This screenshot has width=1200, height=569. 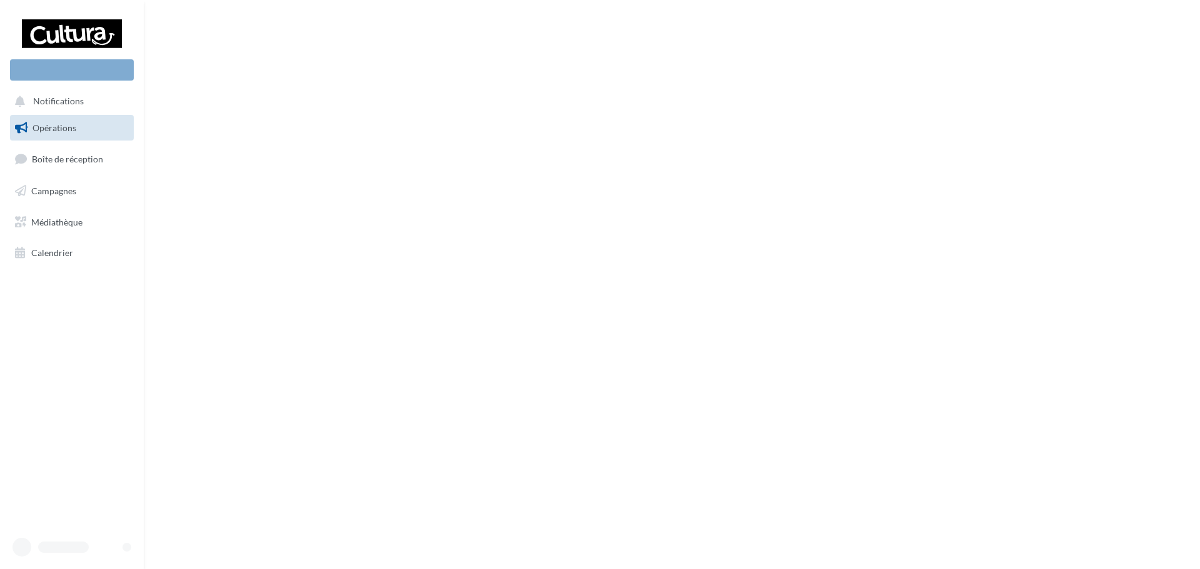 What do you see at coordinates (58, 101) in the screenshot?
I see `span: Notifications` at bounding box center [58, 101].